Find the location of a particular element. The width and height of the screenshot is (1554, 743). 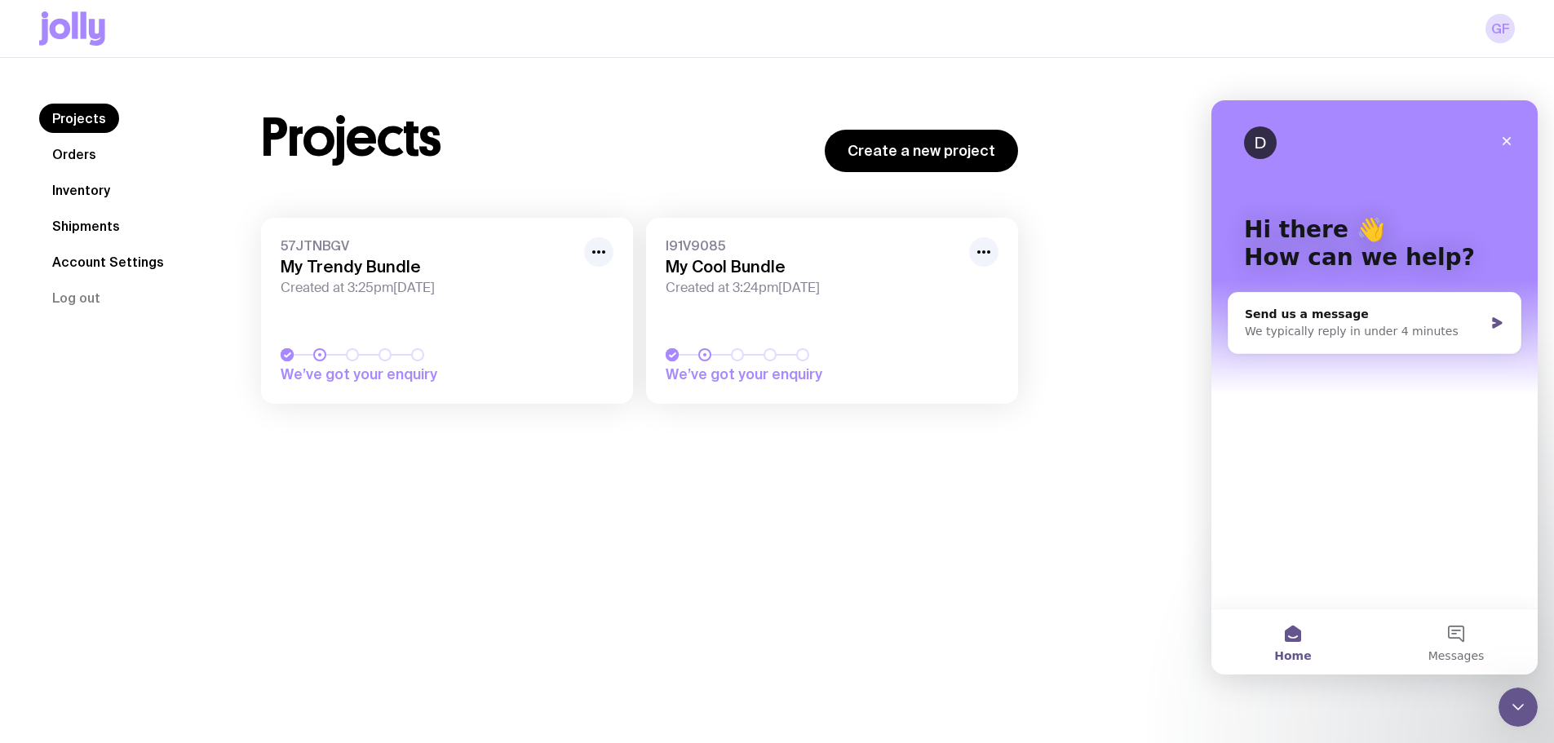

p: How can we help? is located at coordinates (163, 157).